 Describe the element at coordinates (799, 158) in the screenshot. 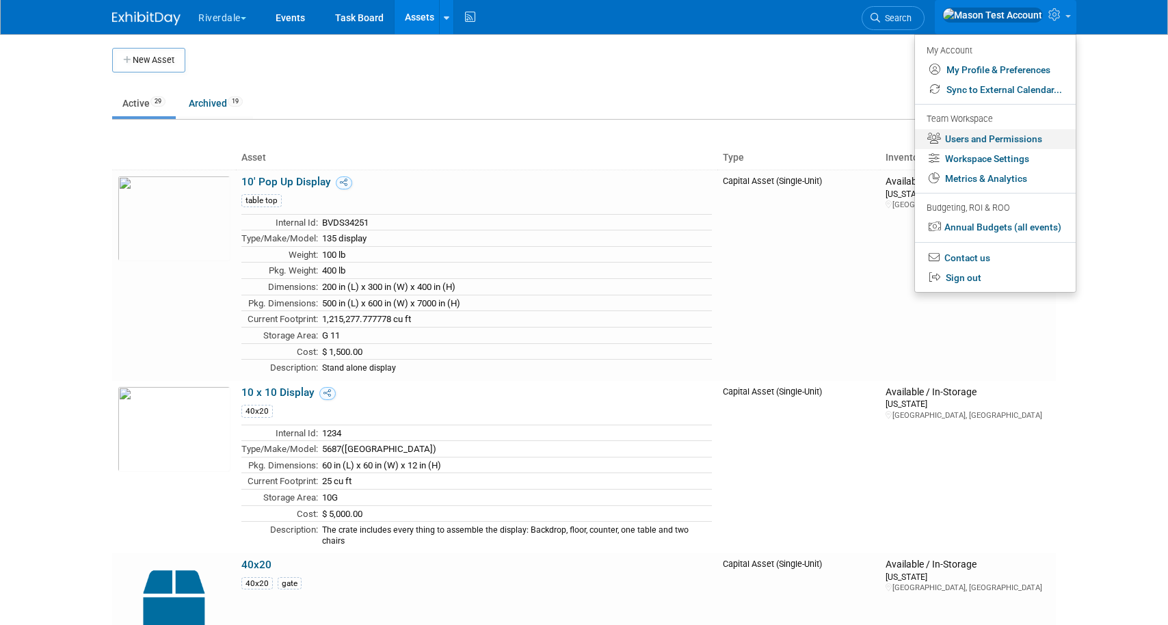

I see `th: Type` at that location.